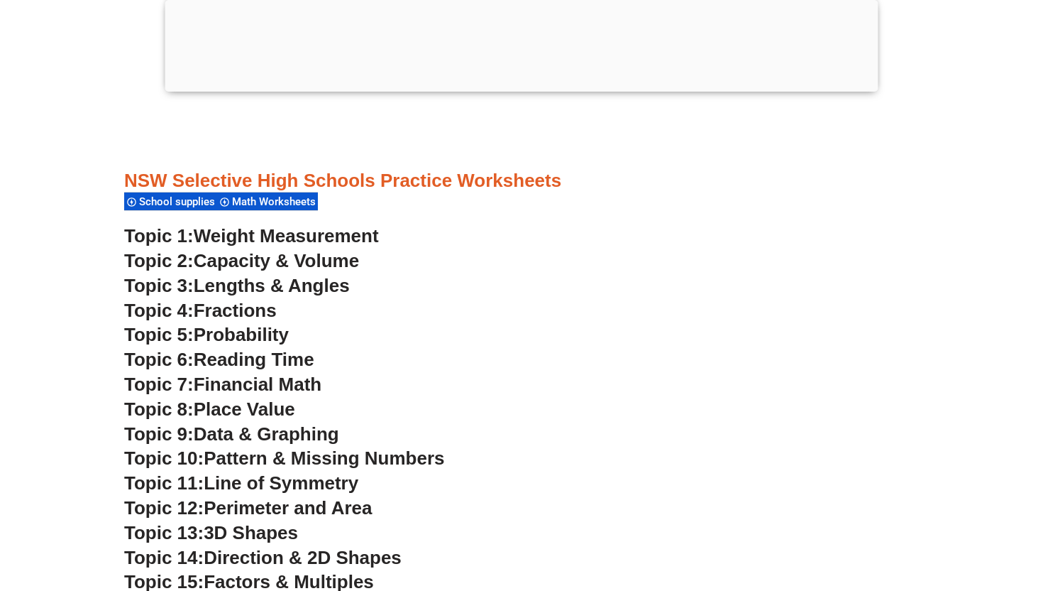  Describe the element at coordinates (159, 261) in the screenshot. I see `span: Topic 2:` at that location.